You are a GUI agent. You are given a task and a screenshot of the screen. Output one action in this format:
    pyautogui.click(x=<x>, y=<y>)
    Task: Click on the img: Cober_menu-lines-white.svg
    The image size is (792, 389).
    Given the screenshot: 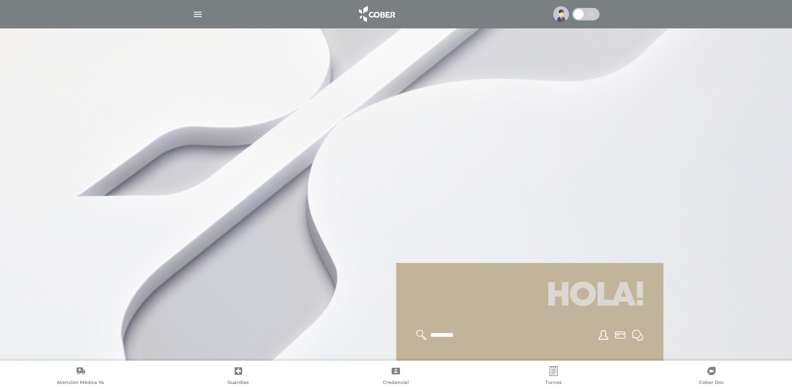 What is the action you would take?
    pyautogui.click(x=197, y=14)
    